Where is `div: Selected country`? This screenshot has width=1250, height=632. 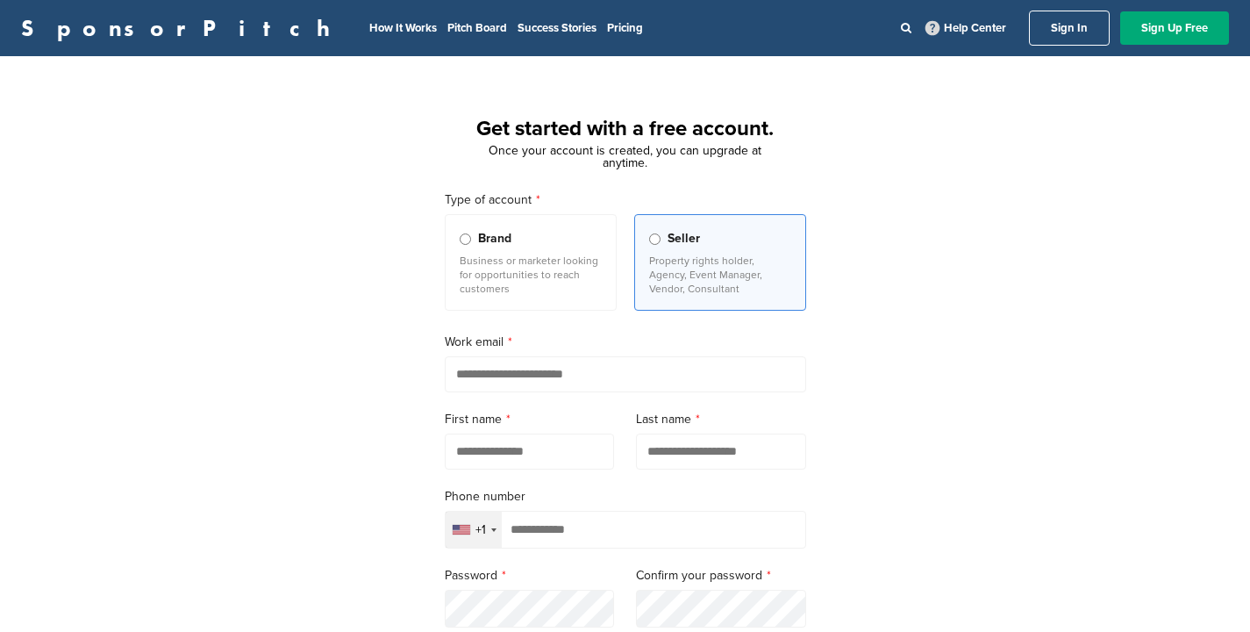
div: Selected country is located at coordinates (474, 529).